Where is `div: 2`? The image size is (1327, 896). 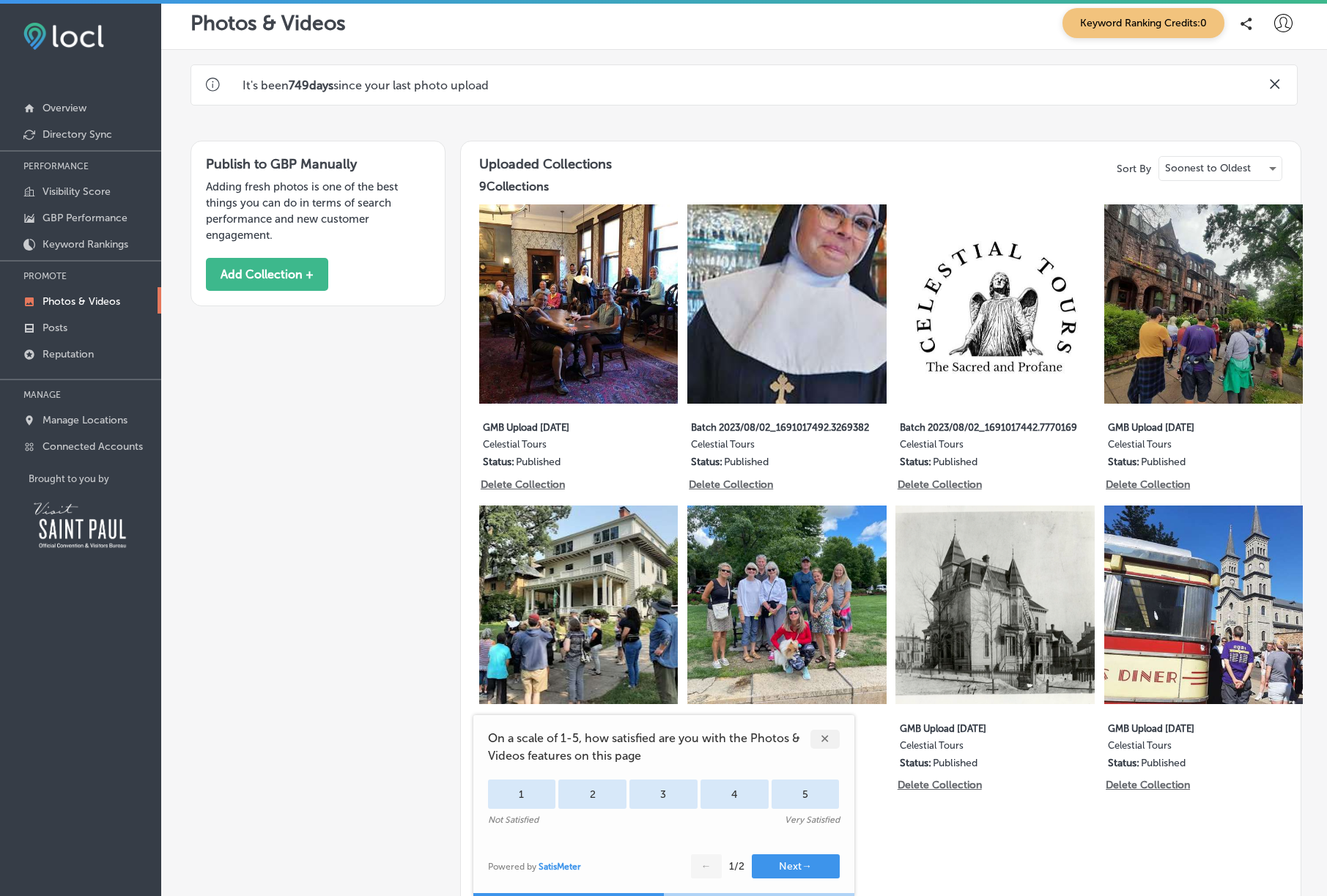
div: 2 is located at coordinates (593, 794).